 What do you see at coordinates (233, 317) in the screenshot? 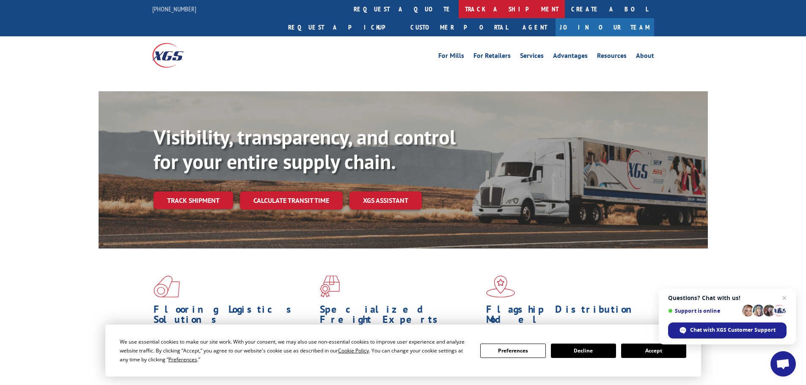
I see `h1: Flooring Logistics Solutions` at bounding box center [233, 317].